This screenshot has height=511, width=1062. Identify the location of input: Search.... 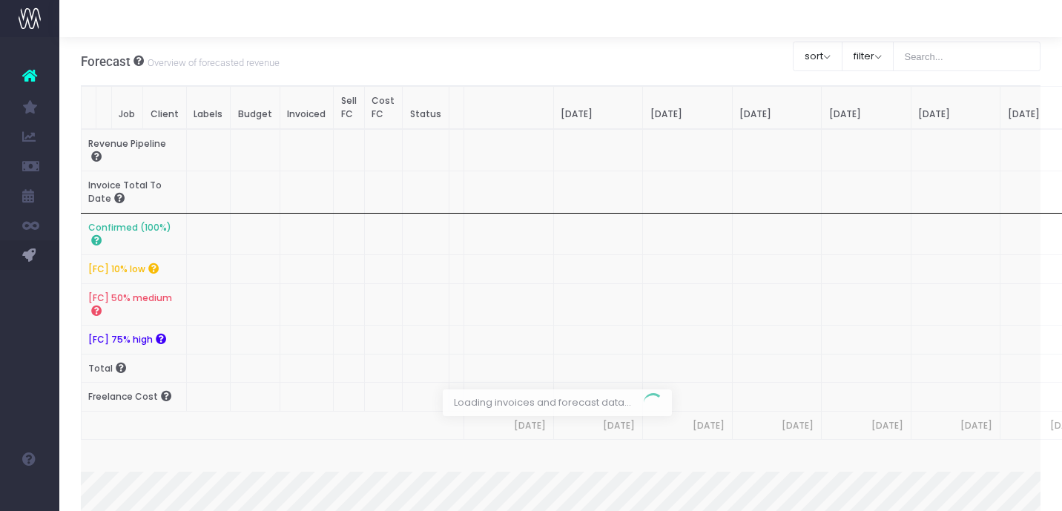
(967, 56).